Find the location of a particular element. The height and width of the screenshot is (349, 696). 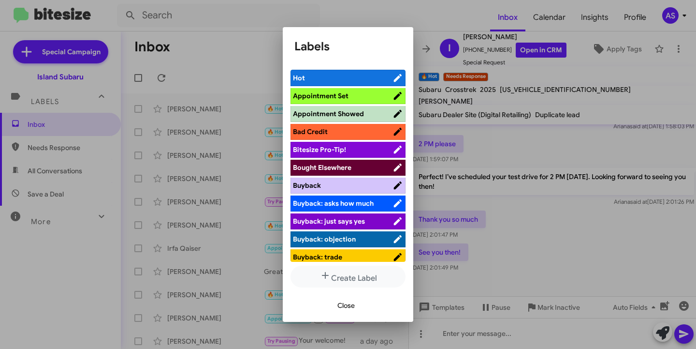

span: Bad Credit is located at coordinates (310, 132).